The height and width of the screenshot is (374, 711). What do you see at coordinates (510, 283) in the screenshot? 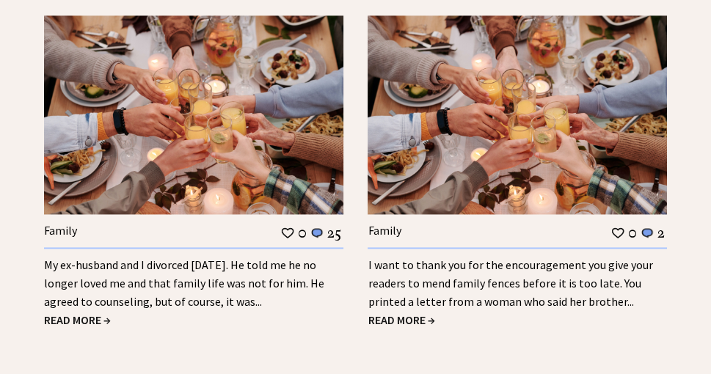
I see `a: I want to thank you for the encouragement you give your readers to mend family fences before it i...` at bounding box center [510, 283].